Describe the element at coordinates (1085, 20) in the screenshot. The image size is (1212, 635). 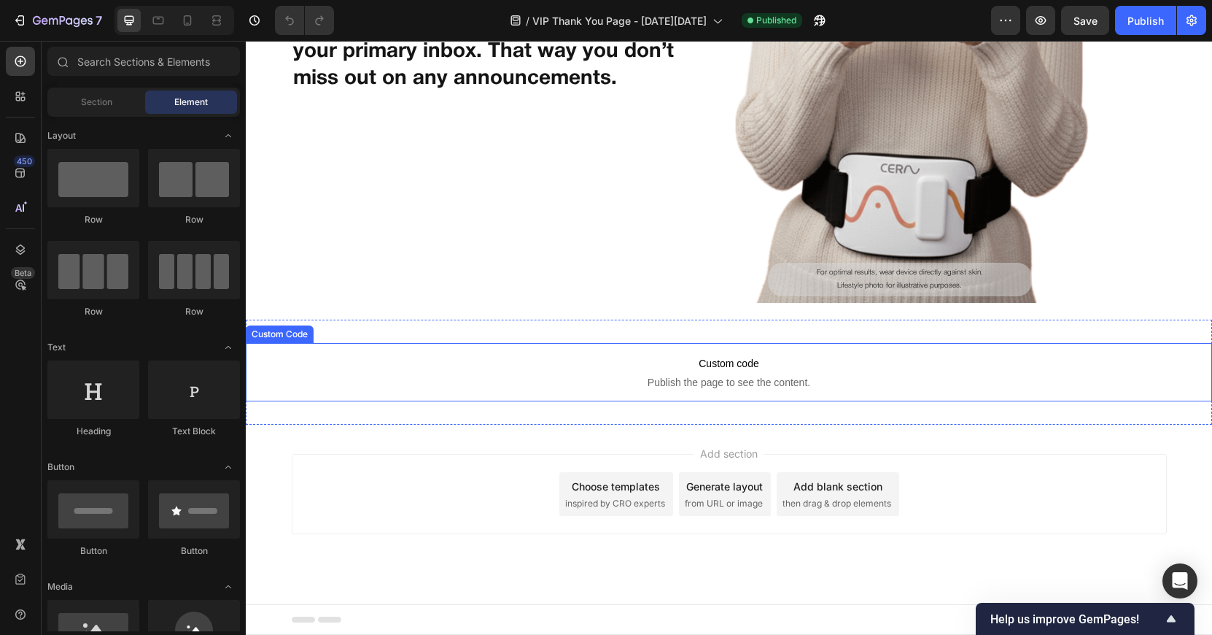
I see `span: Save` at that location.